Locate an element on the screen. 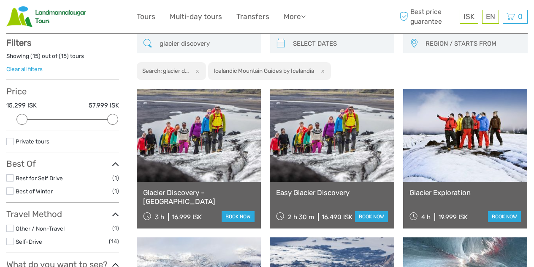 Image resolution: width=534 pixels, height=267 pixels. div: Showing ( ) out of ( ) tours is located at coordinates (63, 58).